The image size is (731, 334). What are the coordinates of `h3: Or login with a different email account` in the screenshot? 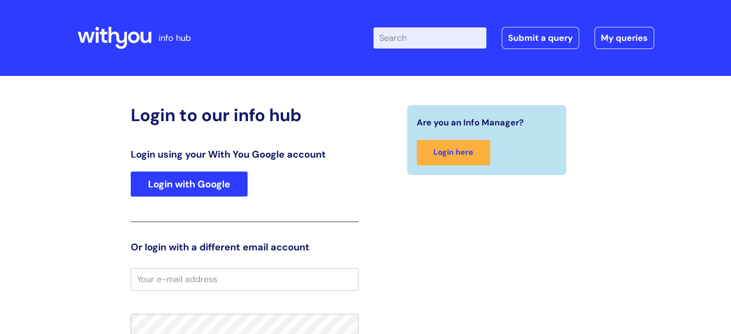 It's located at (245, 247).